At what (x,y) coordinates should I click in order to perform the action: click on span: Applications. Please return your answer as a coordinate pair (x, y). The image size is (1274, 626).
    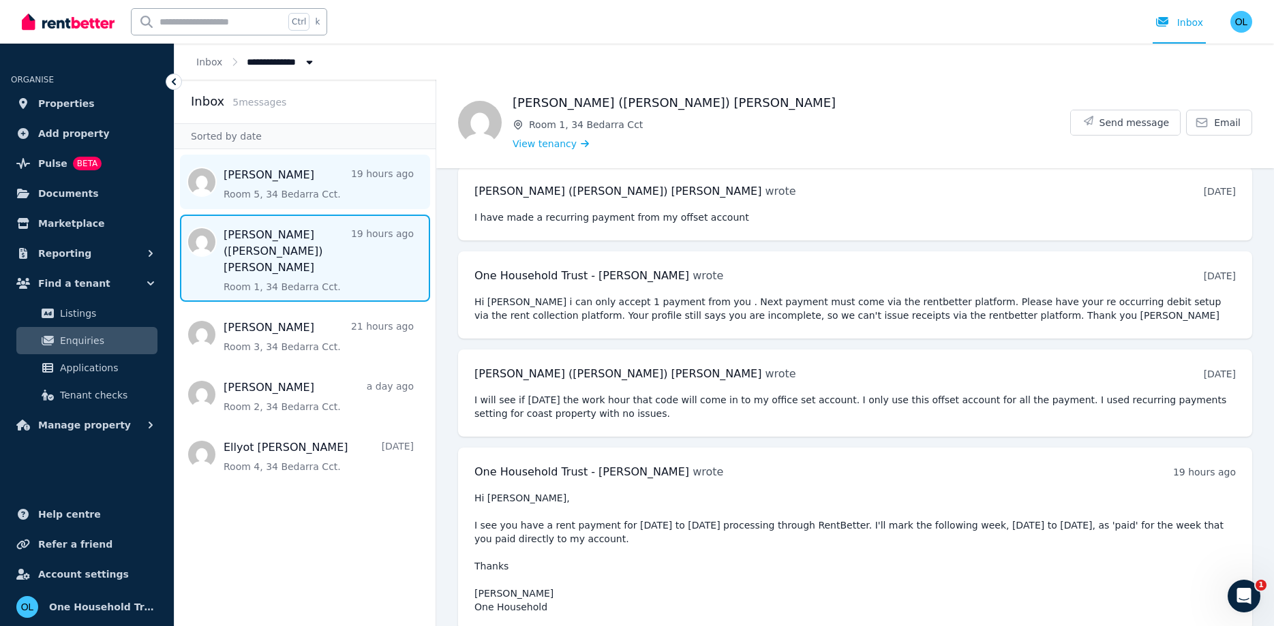
    Looking at the image, I should click on (106, 368).